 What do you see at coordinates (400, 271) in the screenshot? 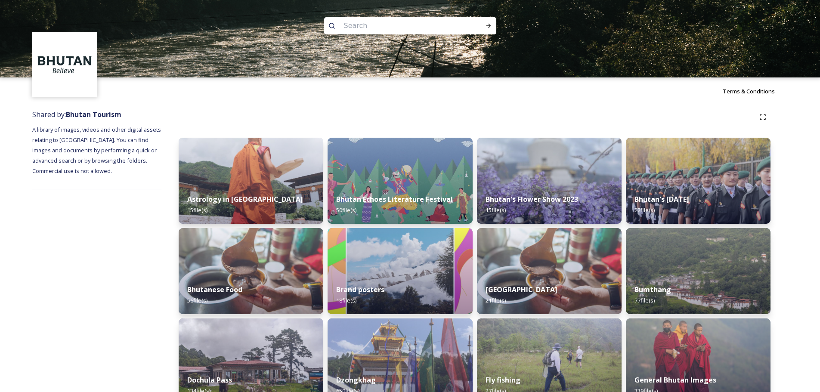
I see `img: Bhutan_Believe_800_1000_4.jpg` at bounding box center [400, 271].